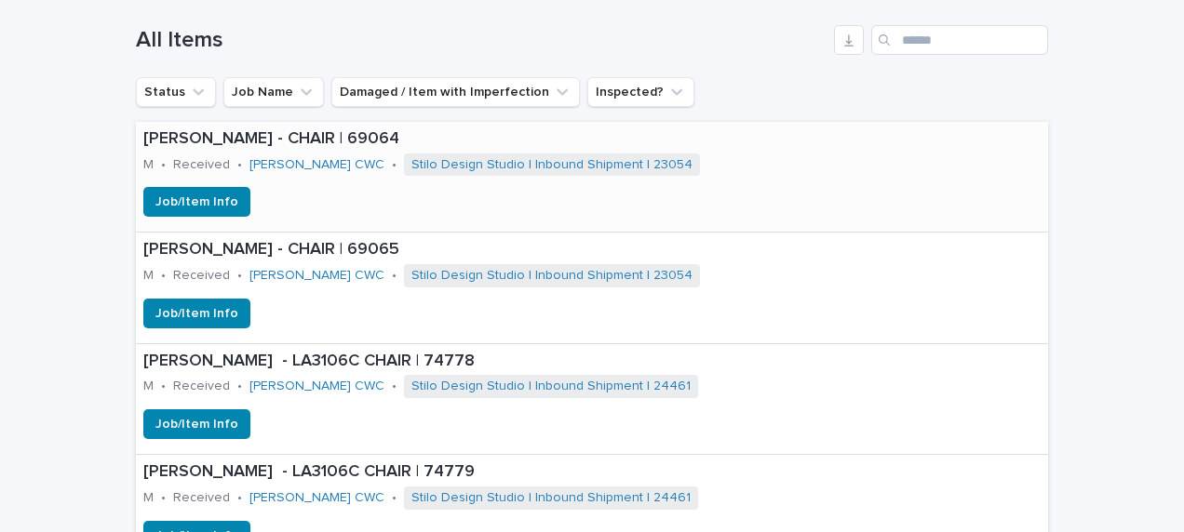 The height and width of the screenshot is (532, 1184). I want to click on h1: All Items, so click(481, 40).